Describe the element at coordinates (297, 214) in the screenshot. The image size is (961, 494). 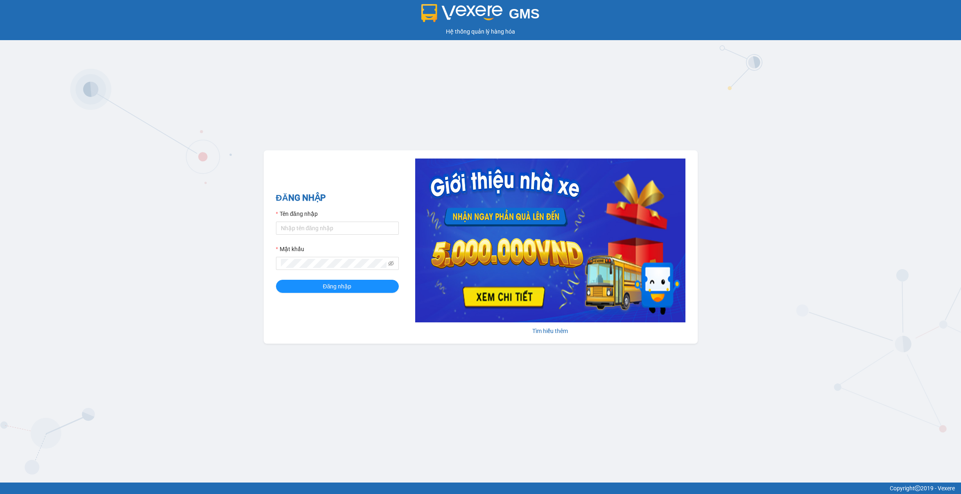
I see `label: Tên đăng nhập` at that location.